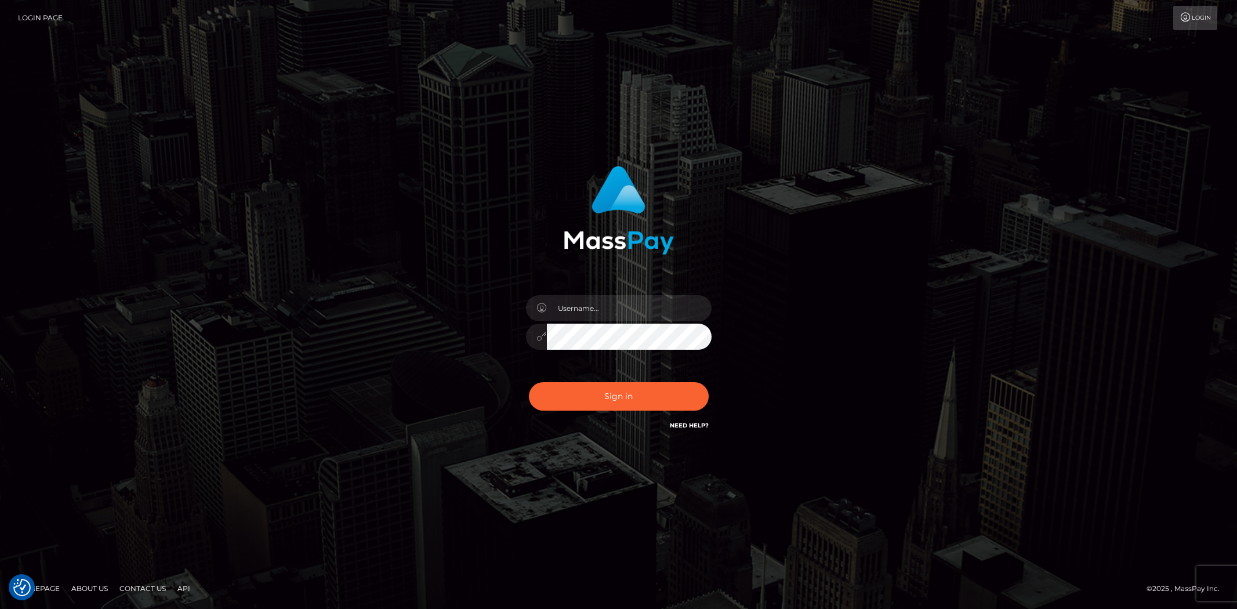 The width and height of the screenshot is (1237, 609). Describe the element at coordinates (89, 588) in the screenshot. I see `a: About Us` at that location.